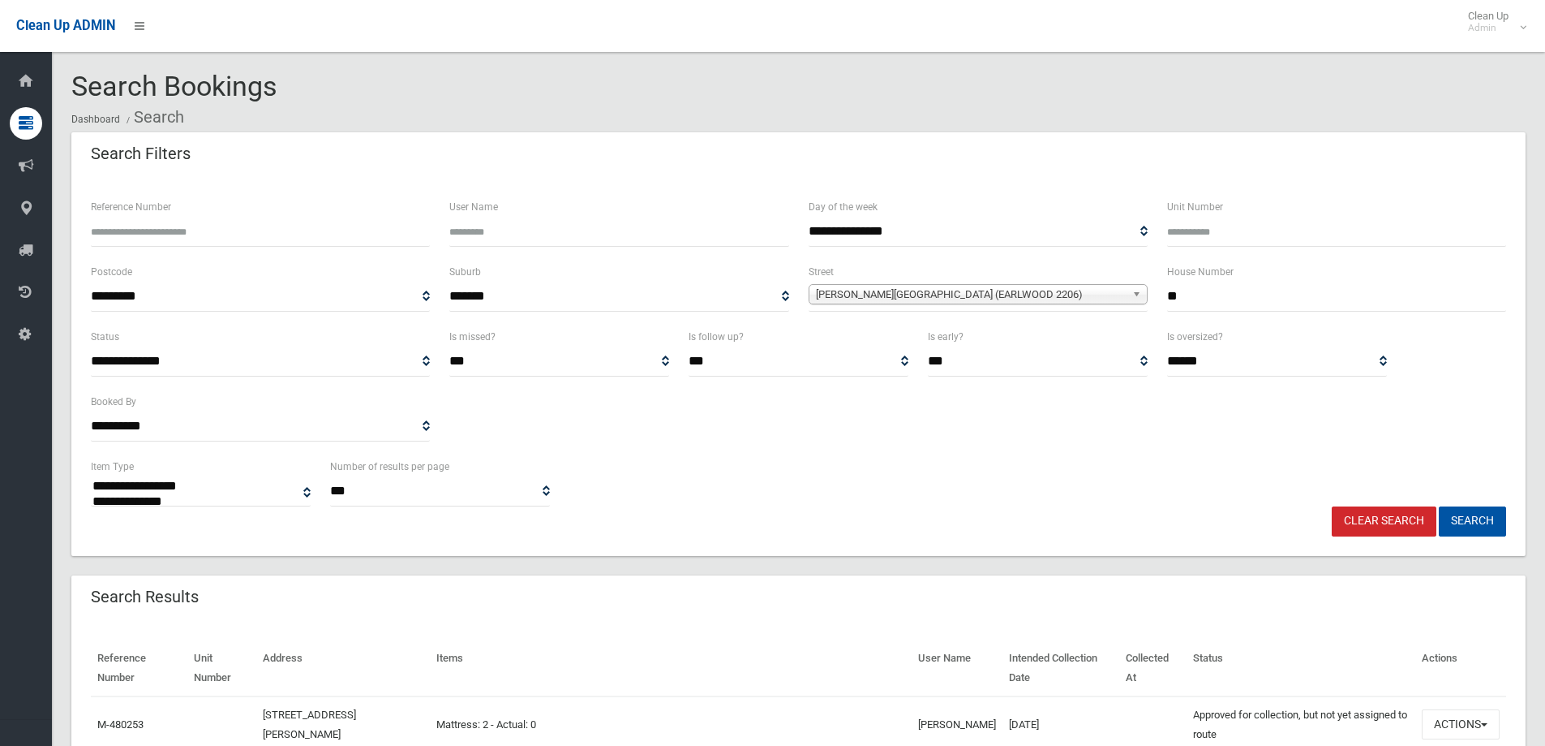 This screenshot has width=1545, height=746. What do you see at coordinates (1489, 28) in the screenshot?
I see `small: Admin` at bounding box center [1489, 28].